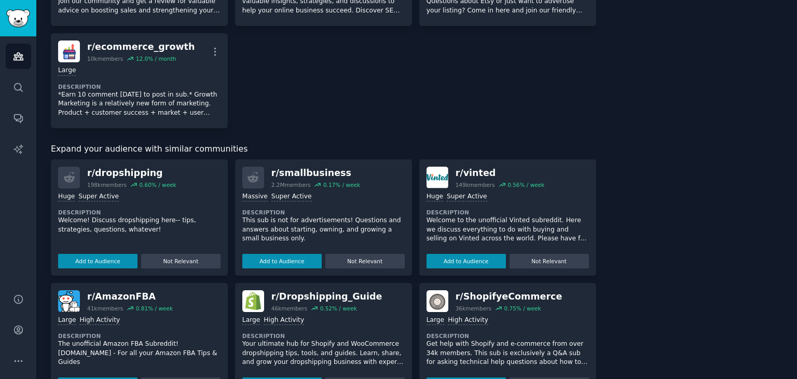  What do you see at coordinates (522, 308) in the screenshot?
I see `div: 0.75 % / week` at bounding box center [522, 308].